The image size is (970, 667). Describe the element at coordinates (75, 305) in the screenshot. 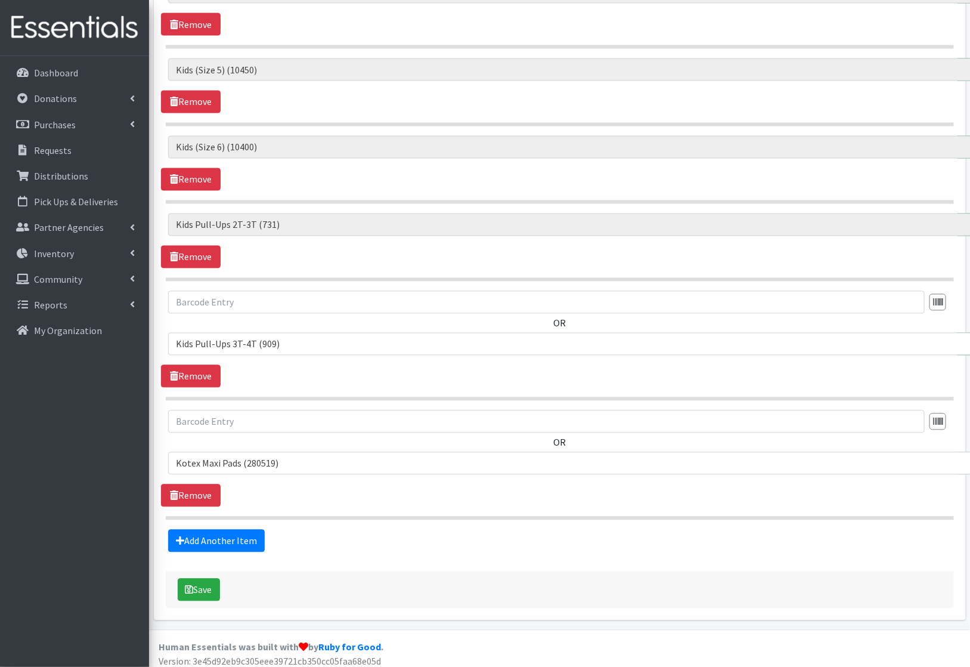

I see `a: Reports` at that location.